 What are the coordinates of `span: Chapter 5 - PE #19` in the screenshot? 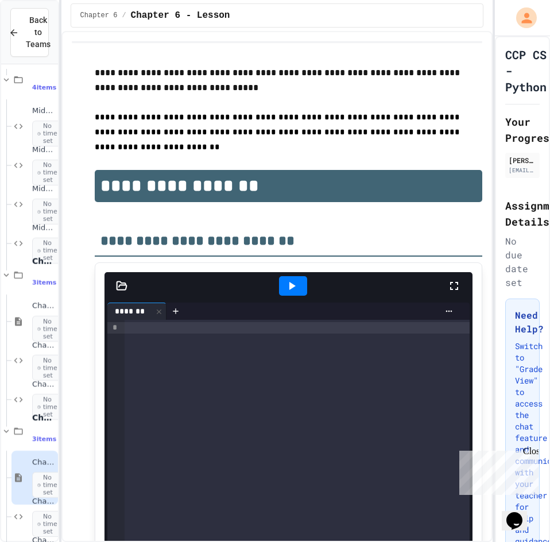 It's located at (44, 384).